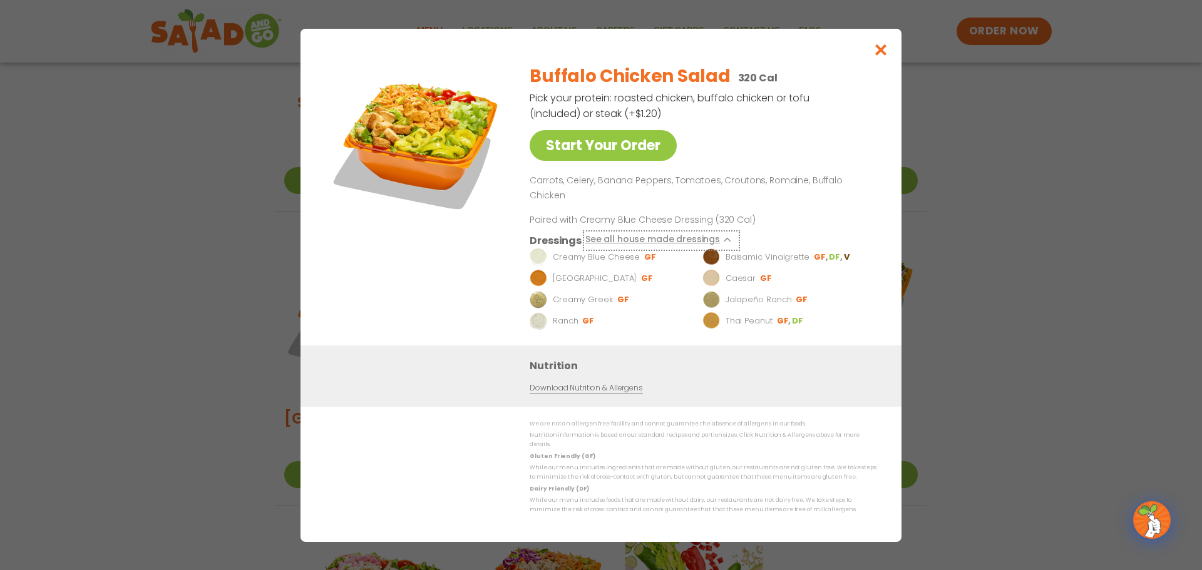 The height and width of the screenshot is (570, 1202). Describe the element at coordinates (767, 257) in the screenshot. I see `p: Balsamic Vinaigrette` at that location.